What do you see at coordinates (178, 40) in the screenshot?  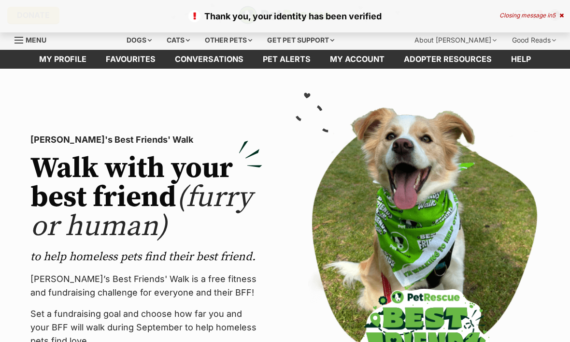 I see `div: Cats` at bounding box center [178, 40].